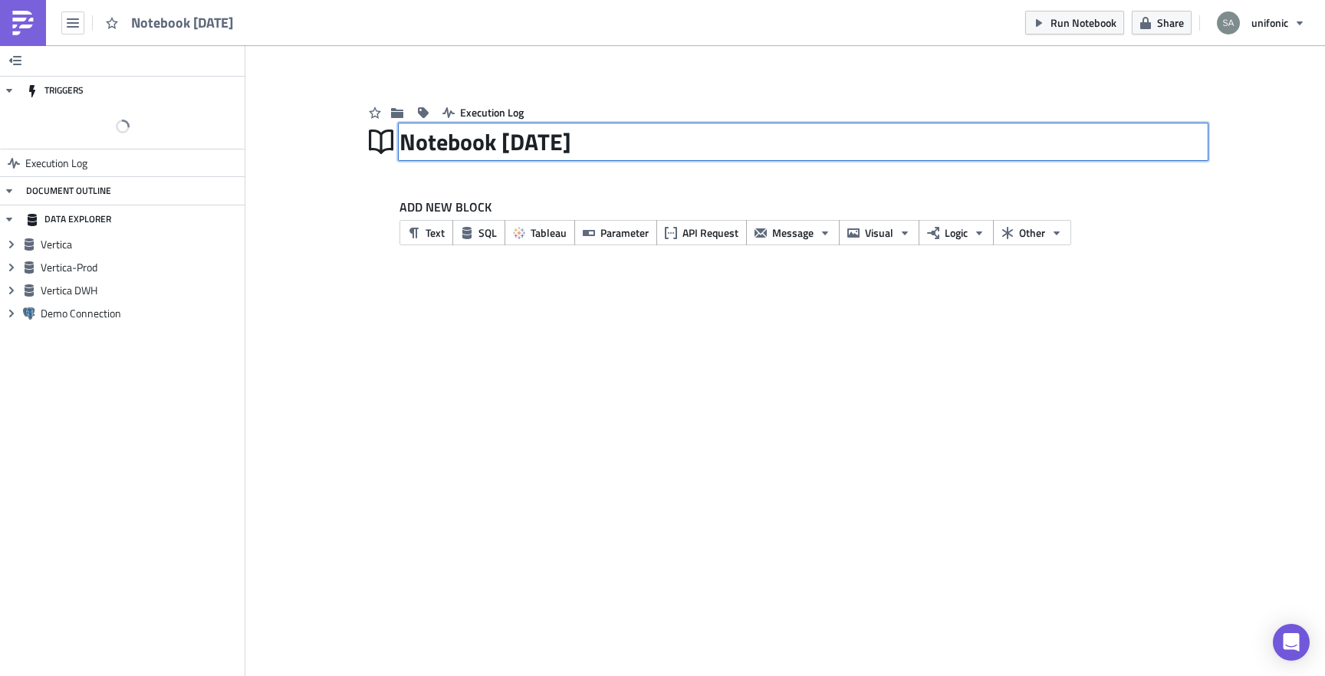 Image resolution: width=1325 pixels, height=676 pixels. Describe the element at coordinates (1162, 22) in the screenshot. I see `button: Share` at that location.